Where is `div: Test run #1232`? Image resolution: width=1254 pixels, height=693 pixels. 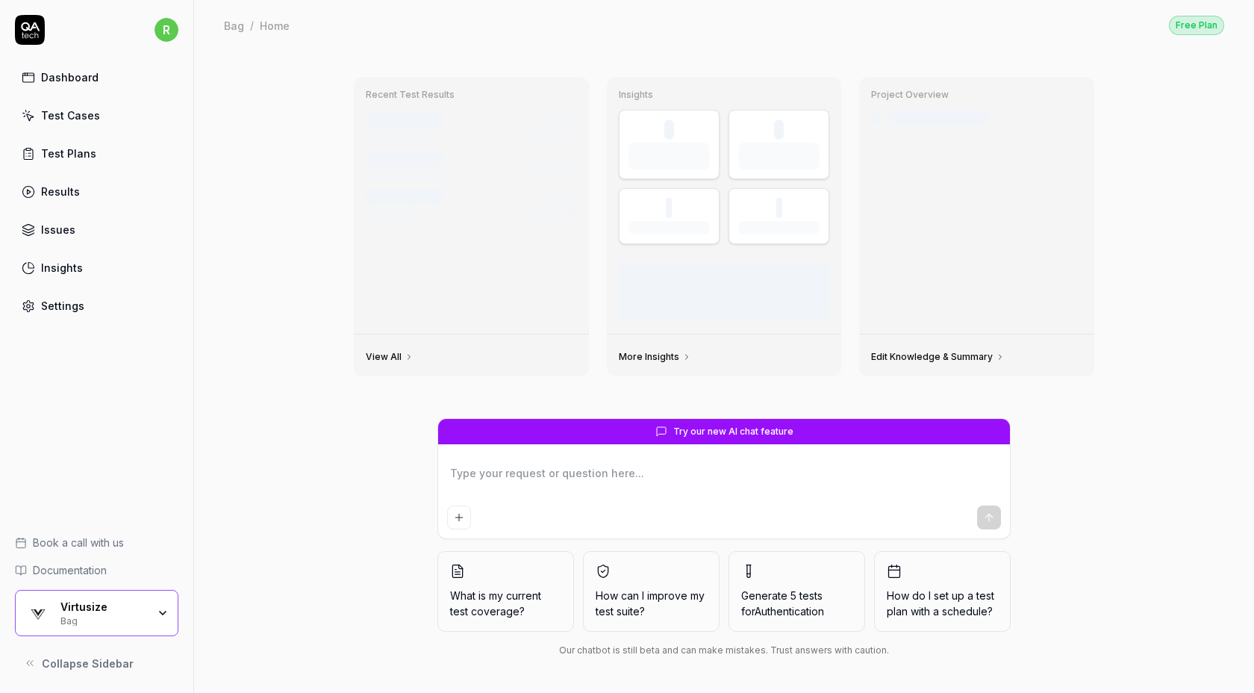
div: Test run #1232 is located at coordinates (405, 196).